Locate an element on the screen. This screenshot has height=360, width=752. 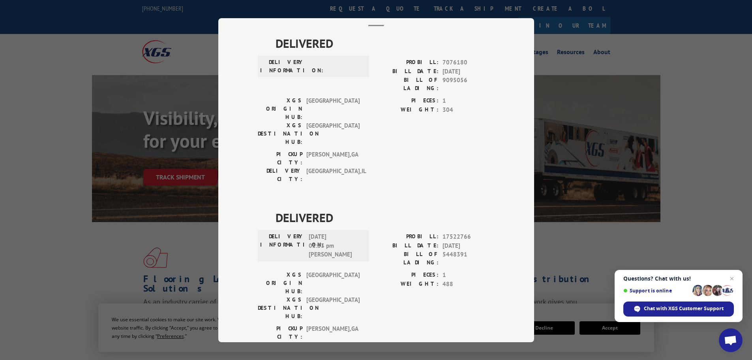
span: 7076180 is located at coordinates (469, 62).